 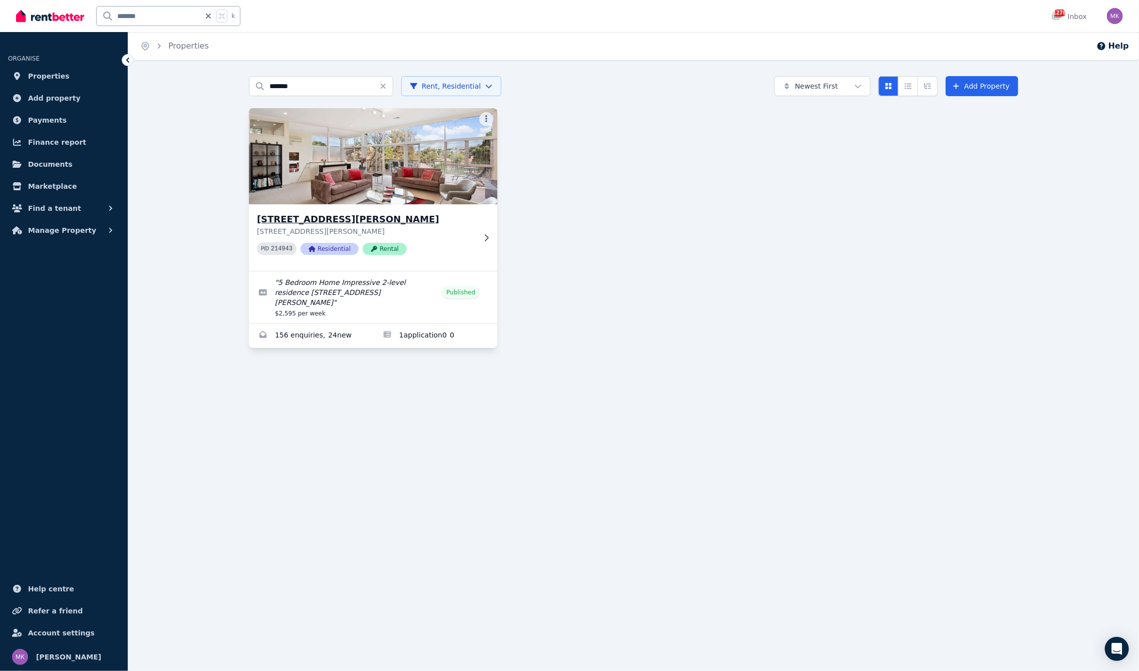 What do you see at coordinates (330, 249) in the screenshot?
I see `span: Residential` at bounding box center [330, 249].